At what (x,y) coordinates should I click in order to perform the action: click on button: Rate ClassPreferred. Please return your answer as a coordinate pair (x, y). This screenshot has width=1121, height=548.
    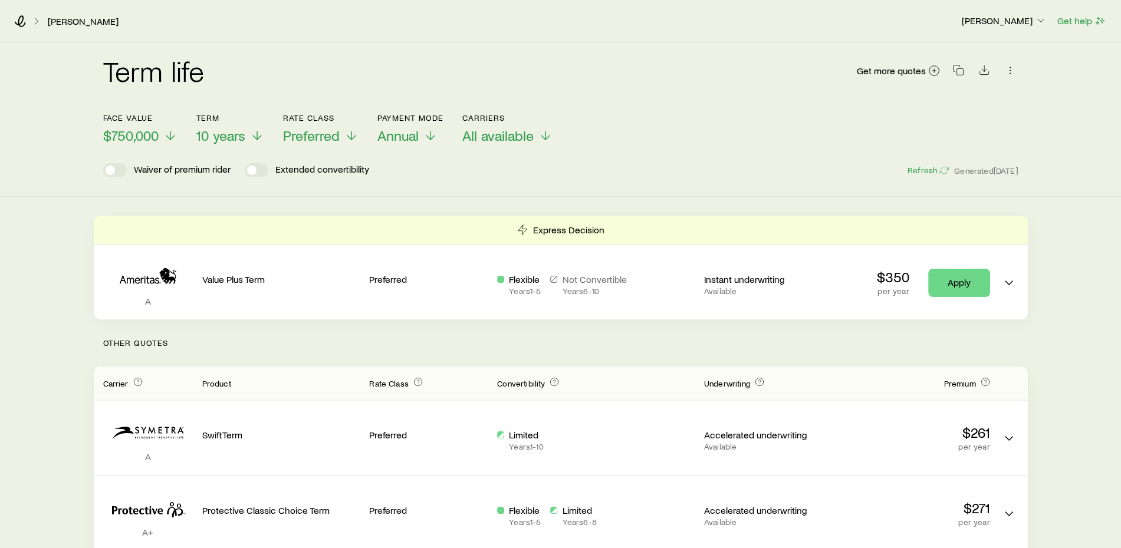
    Looking at the image, I should click on (321, 129).